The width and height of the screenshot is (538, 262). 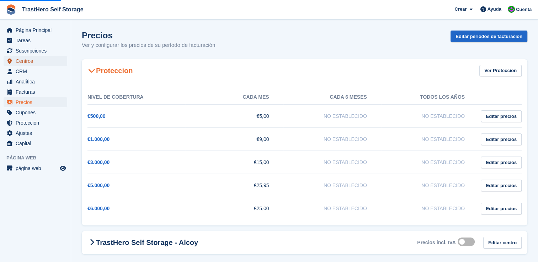 I want to click on span: Ayuda, so click(x=494, y=9).